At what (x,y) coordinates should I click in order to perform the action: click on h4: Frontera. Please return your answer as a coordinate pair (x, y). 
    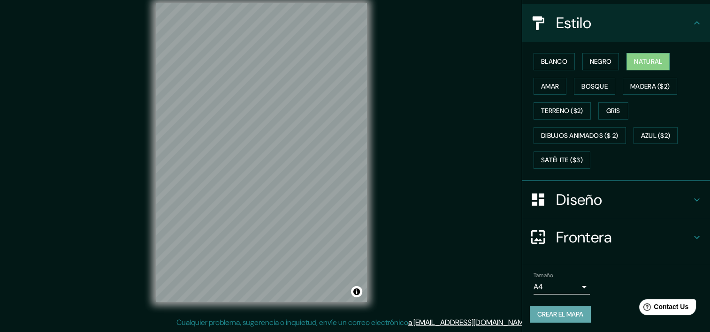
    Looking at the image, I should click on (624, 237).